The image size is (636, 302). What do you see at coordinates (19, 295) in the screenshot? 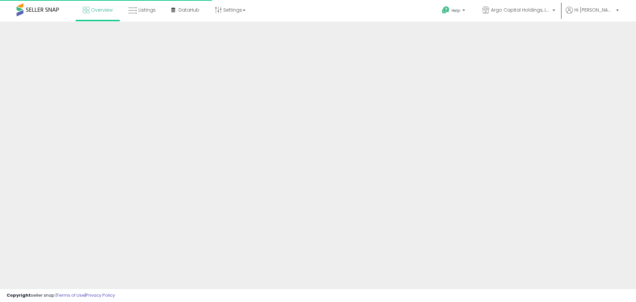
I see `strong: Copyright` at bounding box center [19, 295].